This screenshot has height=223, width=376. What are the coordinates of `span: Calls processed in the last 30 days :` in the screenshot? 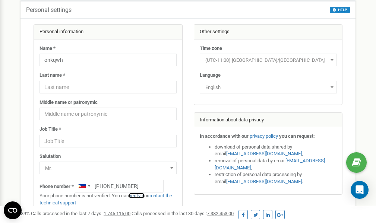 It's located at (182, 213).